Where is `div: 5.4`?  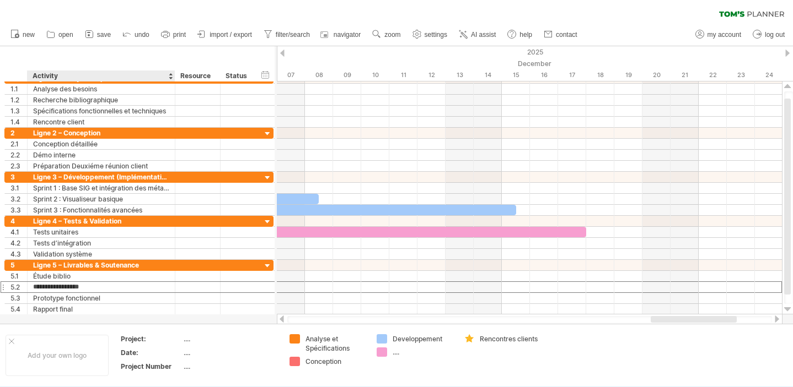
div: 5.4 is located at coordinates (19, 309).